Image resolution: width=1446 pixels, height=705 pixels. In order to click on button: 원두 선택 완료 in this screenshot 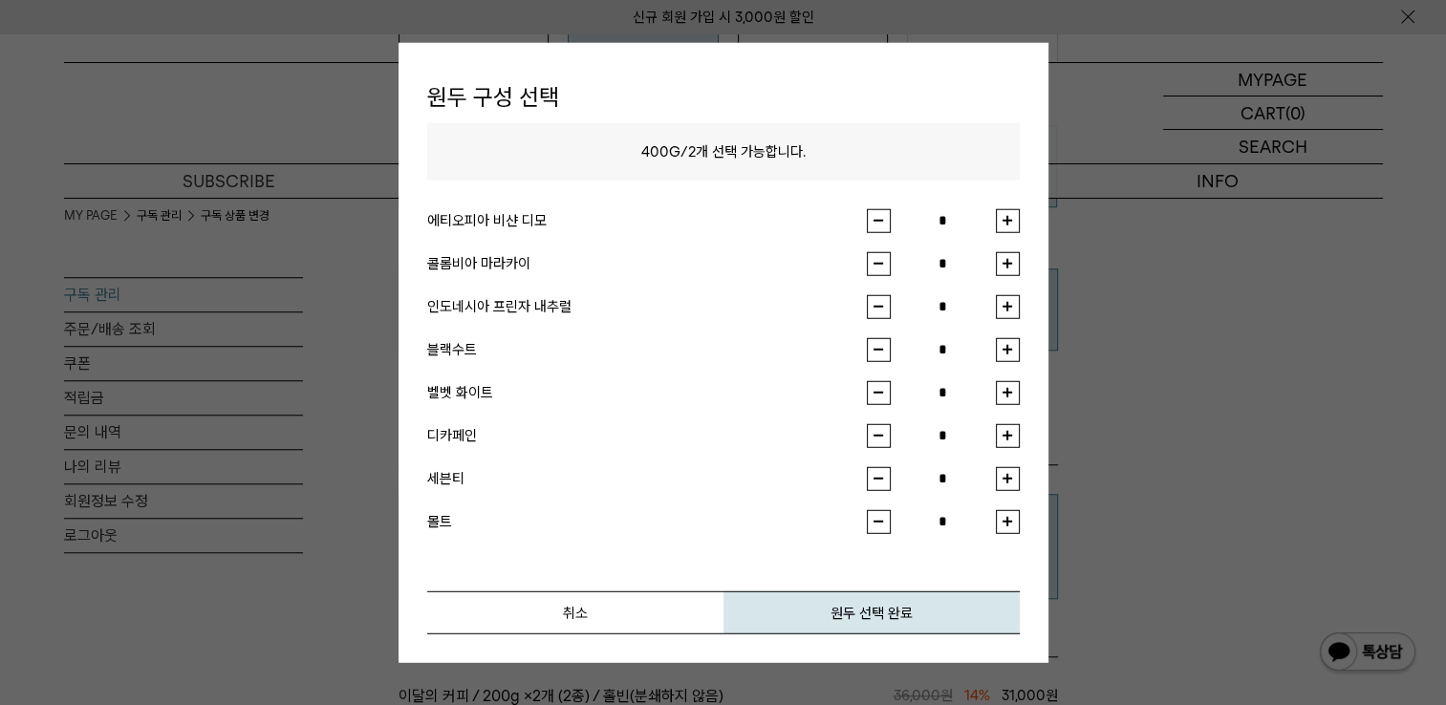, I will do `click(872, 612)`.